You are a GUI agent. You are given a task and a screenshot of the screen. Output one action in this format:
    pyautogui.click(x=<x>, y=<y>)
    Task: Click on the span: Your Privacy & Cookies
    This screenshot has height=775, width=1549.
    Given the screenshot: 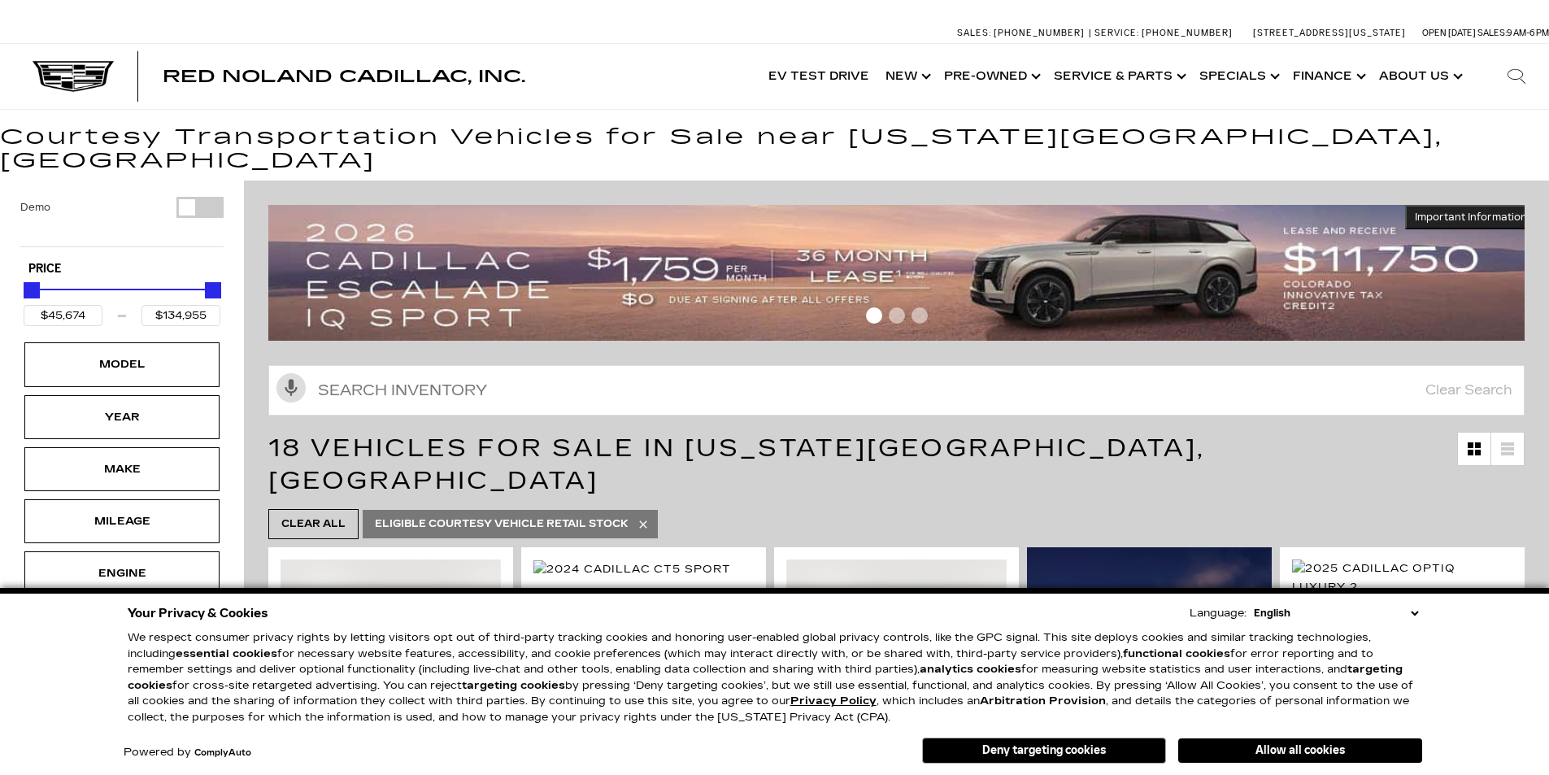 What is the action you would take?
    pyautogui.click(x=198, y=613)
    